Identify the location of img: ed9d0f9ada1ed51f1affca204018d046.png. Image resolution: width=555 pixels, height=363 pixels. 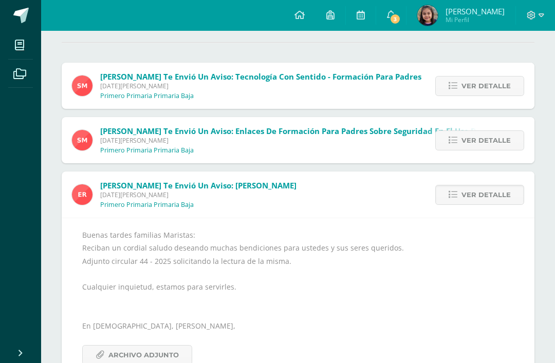
(82, 195).